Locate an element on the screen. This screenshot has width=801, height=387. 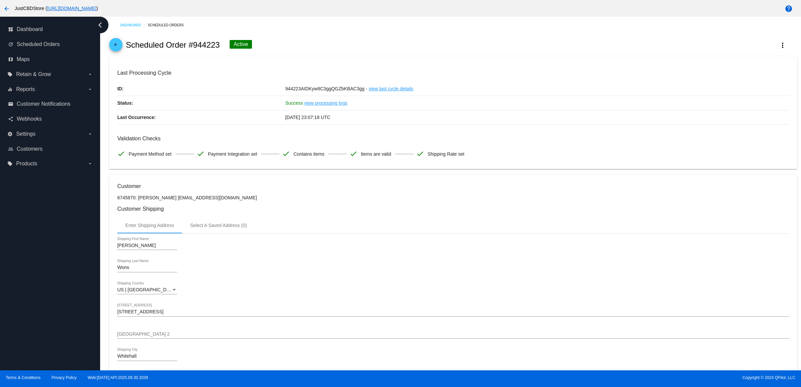
p: ID: is located at coordinates (201, 89).